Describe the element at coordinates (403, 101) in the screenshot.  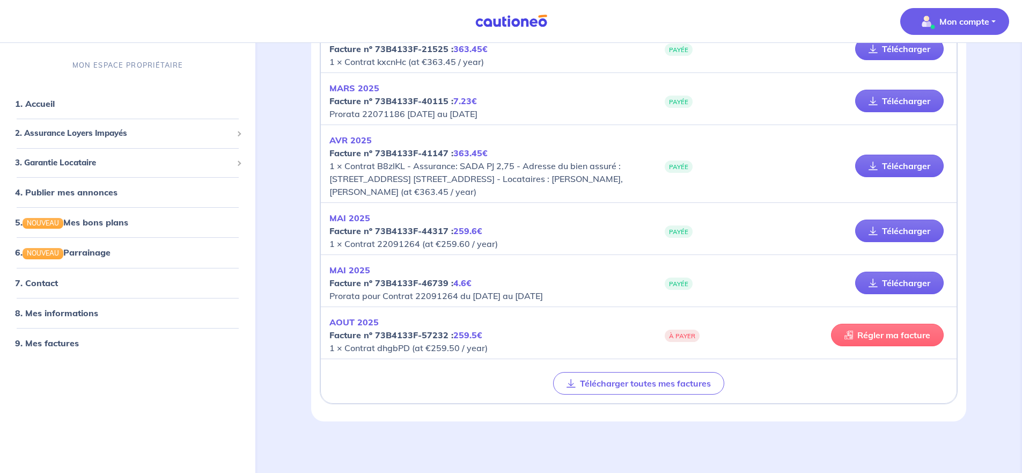
I see `strong: Facture nº 73B4133F-40115 :` at that location.